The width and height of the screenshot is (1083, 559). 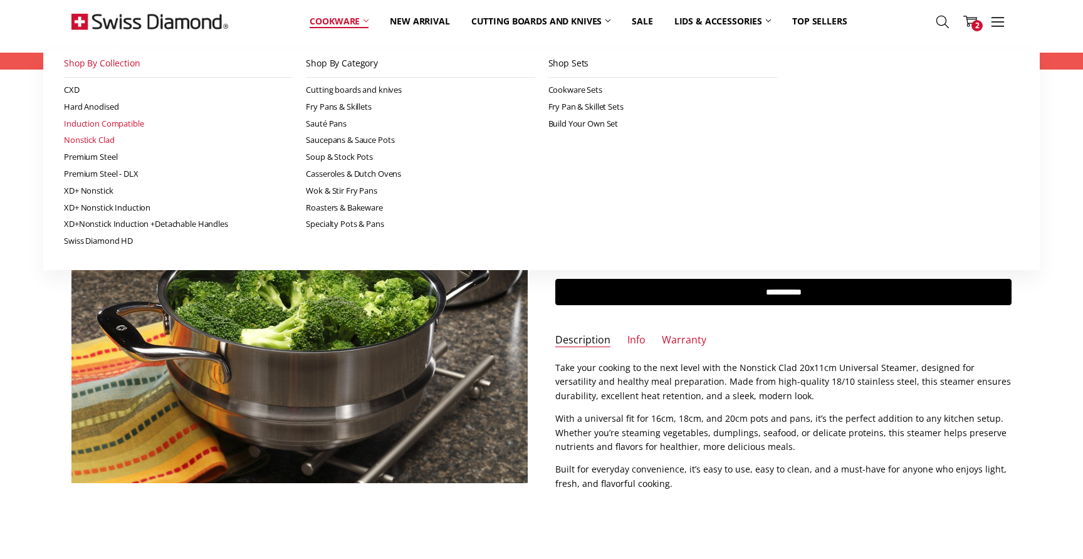 I want to click on p: Built for everyday convenience, it’s easy to use, easy to clean, and a must-have for anyone who e..., so click(x=783, y=476).